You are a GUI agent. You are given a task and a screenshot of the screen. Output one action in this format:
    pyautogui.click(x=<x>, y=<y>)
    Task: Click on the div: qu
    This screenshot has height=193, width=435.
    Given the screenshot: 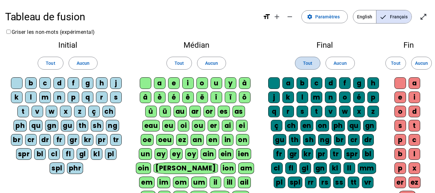 What is the action you would take?
    pyautogui.click(x=354, y=126)
    